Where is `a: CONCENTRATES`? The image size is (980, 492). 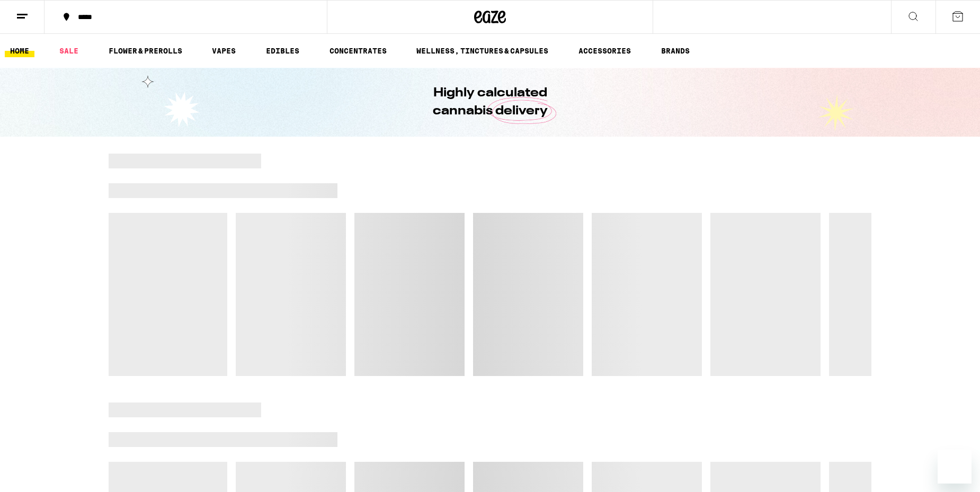 a: CONCENTRATES is located at coordinates (358, 51).